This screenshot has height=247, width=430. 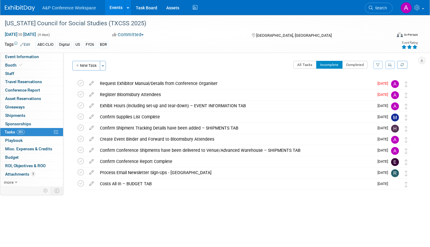 What do you see at coordinates (32, 116) in the screenshot?
I see `a: Shipments` at bounding box center [32, 116].